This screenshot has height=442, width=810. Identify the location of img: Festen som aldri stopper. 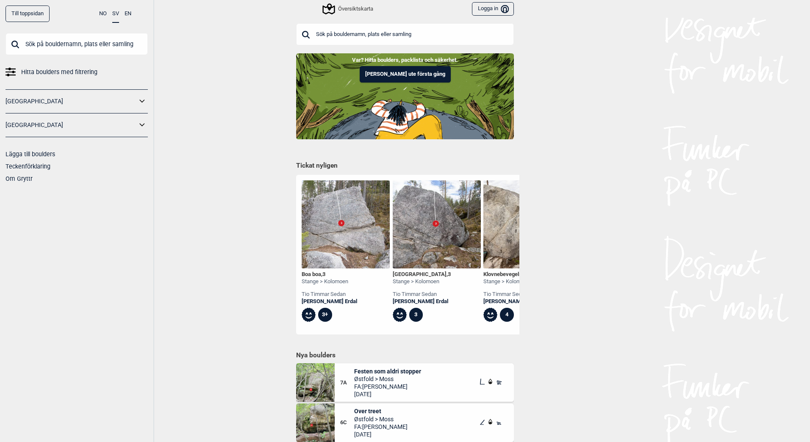
(315, 383).